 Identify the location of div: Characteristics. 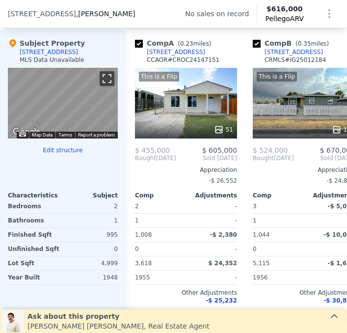
(35, 195).